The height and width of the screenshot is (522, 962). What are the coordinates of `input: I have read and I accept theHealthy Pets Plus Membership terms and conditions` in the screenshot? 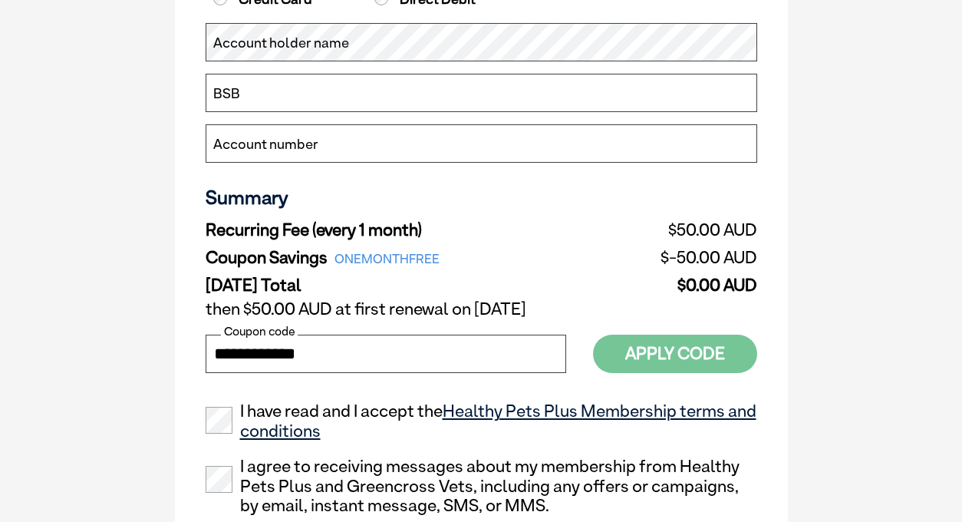 It's located at (219, 420).